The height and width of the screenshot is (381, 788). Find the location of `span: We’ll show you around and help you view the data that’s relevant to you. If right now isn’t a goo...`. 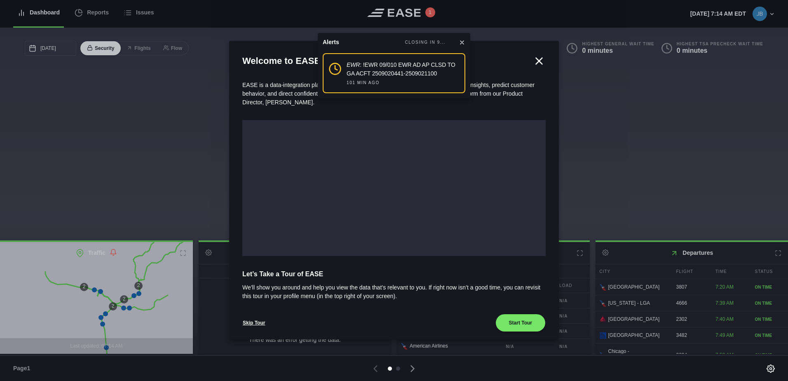

span: We’ll show you around and help you view the data that’s relevant to you. If right now isn’t a goo... is located at coordinates (394, 292).